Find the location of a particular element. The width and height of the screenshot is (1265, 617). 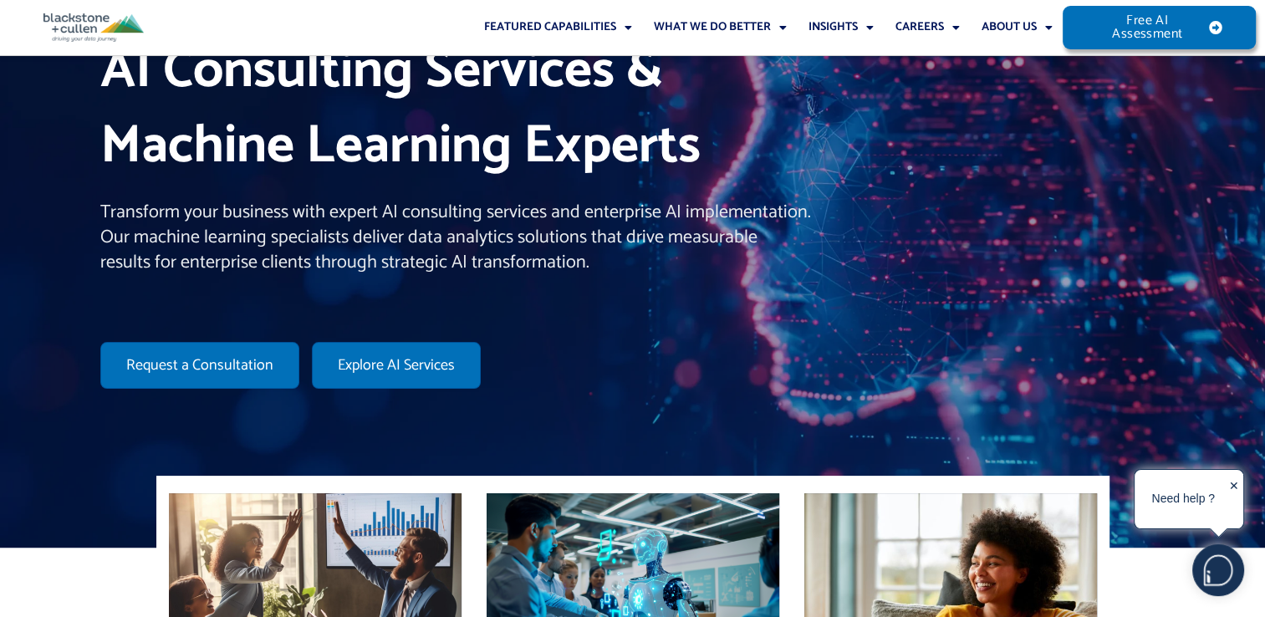

p: Transform your business with expert AI consulting services and enterprise AI implementation. Our ... is located at coordinates (456, 238).